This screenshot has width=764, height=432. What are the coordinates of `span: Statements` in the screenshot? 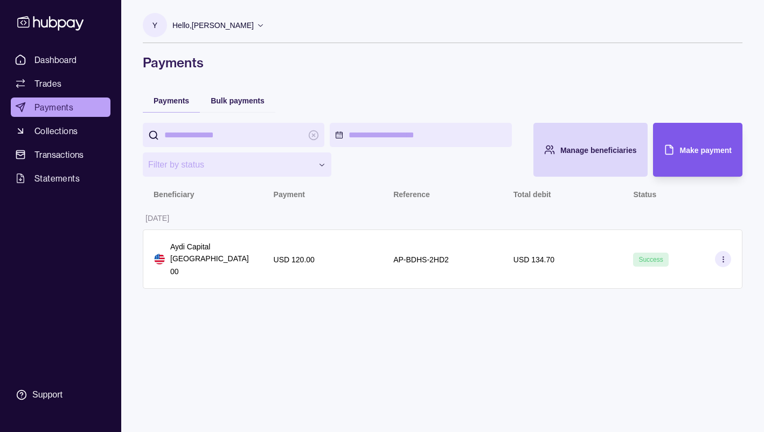 It's located at (57, 178).